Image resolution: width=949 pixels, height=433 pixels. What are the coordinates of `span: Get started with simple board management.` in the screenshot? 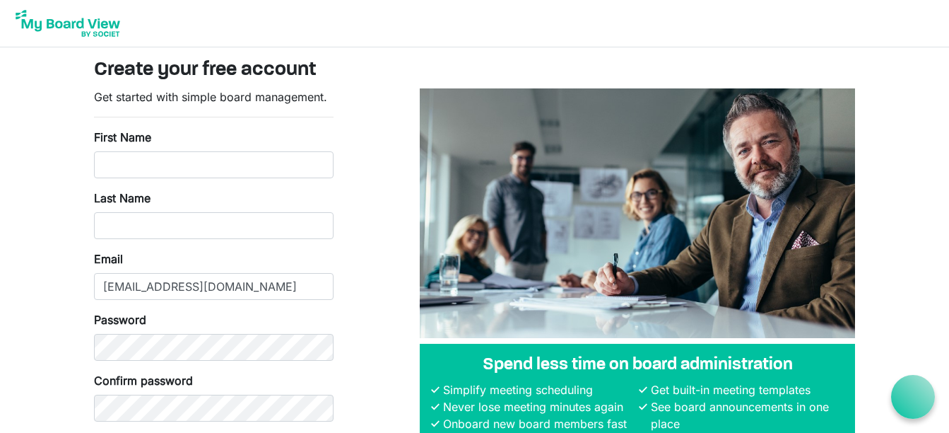 It's located at (211, 97).